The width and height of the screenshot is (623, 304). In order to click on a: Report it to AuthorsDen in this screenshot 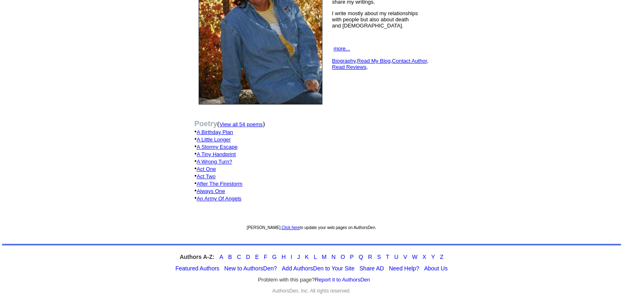, I will do `click(342, 279)`.